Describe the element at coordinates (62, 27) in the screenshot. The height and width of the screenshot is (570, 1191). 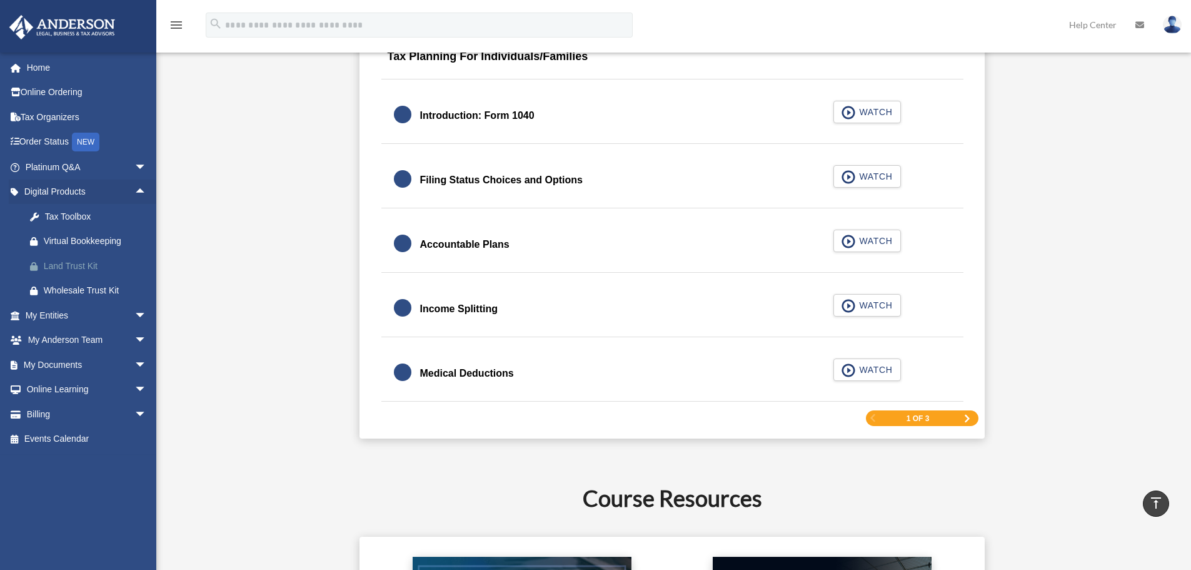
I see `img: Anderson Advisors Platinum Portal` at that location.